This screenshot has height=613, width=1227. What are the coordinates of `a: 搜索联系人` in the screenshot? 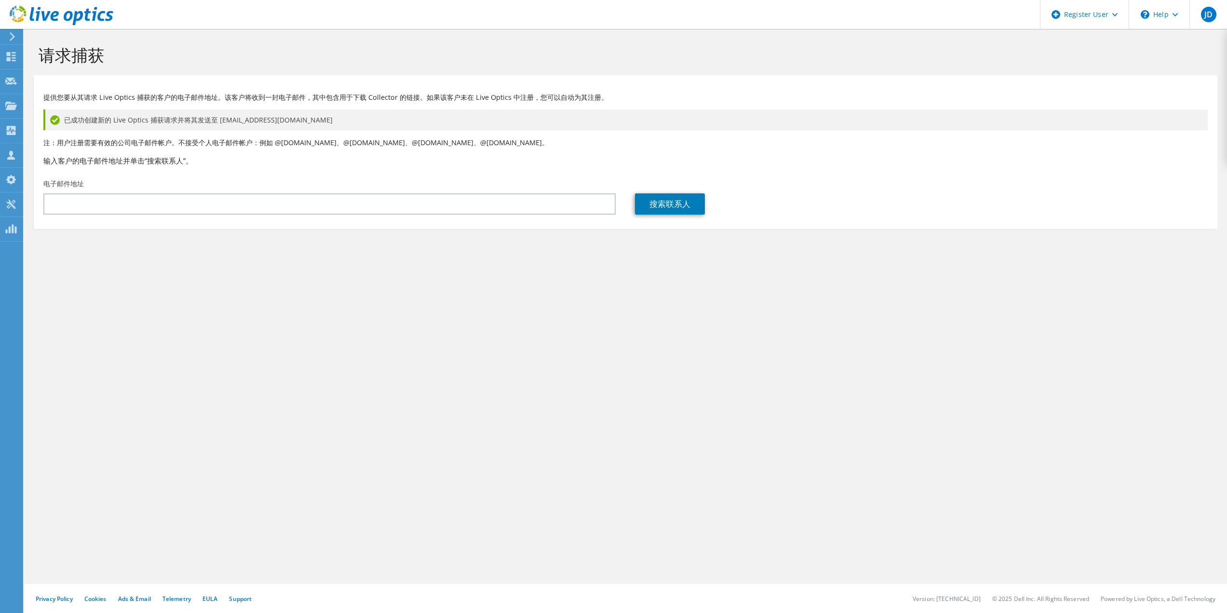 It's located at (670, 204).